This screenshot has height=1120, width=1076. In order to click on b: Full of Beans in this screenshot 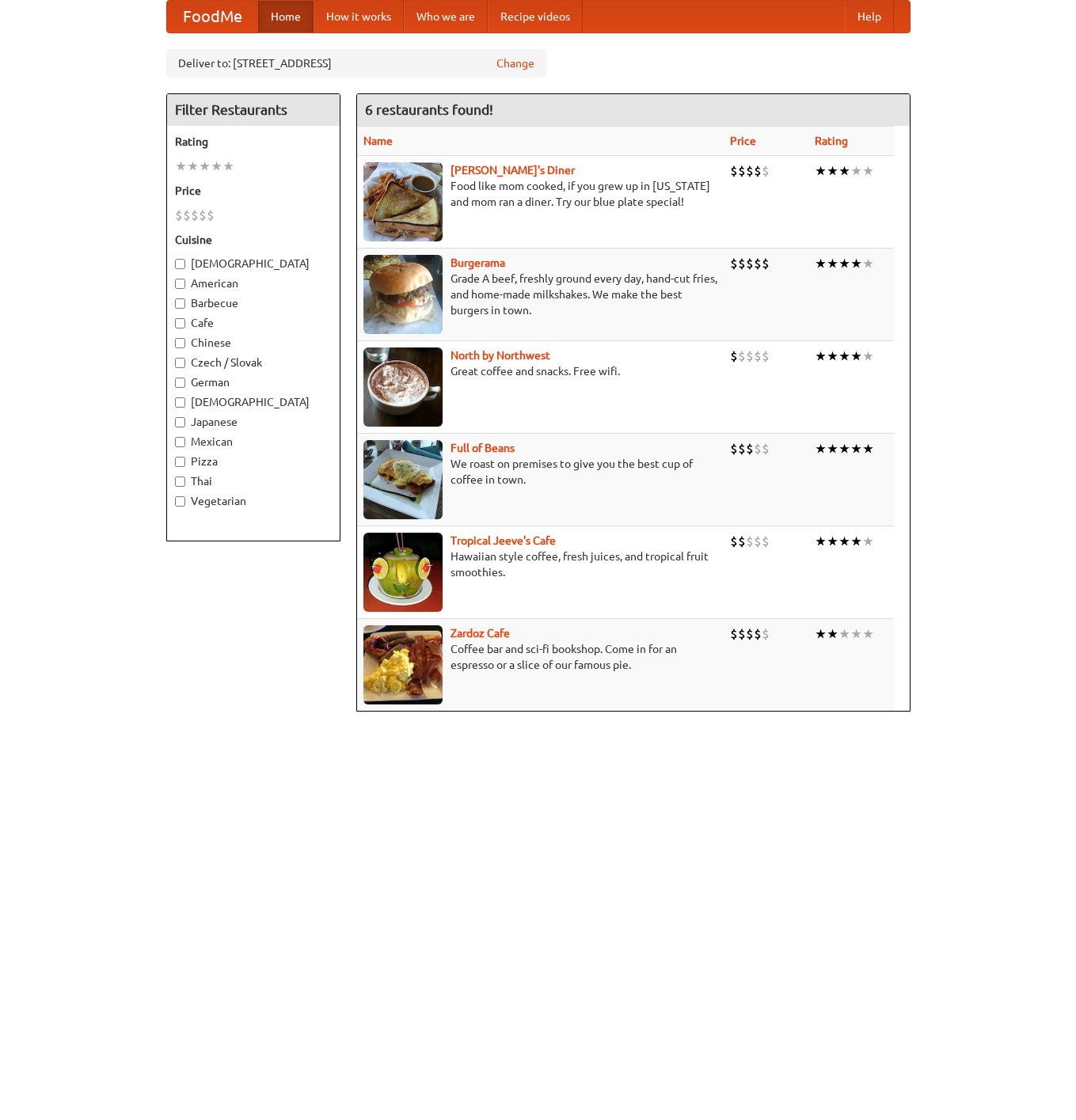, I will do `click(483, 448)`.